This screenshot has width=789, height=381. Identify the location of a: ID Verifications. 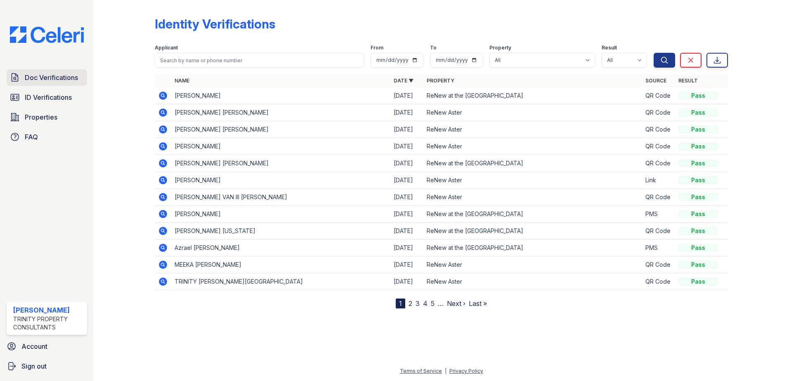
(47, 97).